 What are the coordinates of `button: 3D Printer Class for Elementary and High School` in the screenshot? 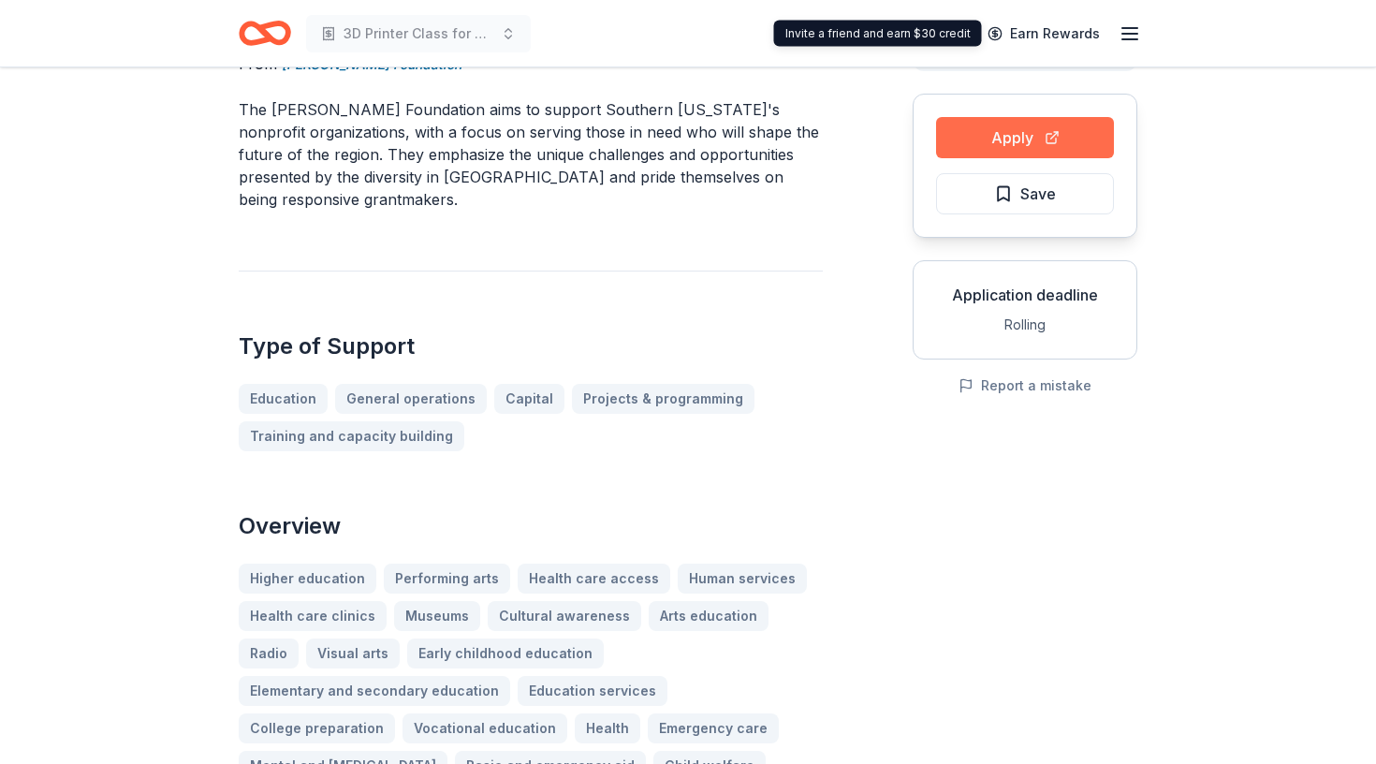 It's located at (418, 34).